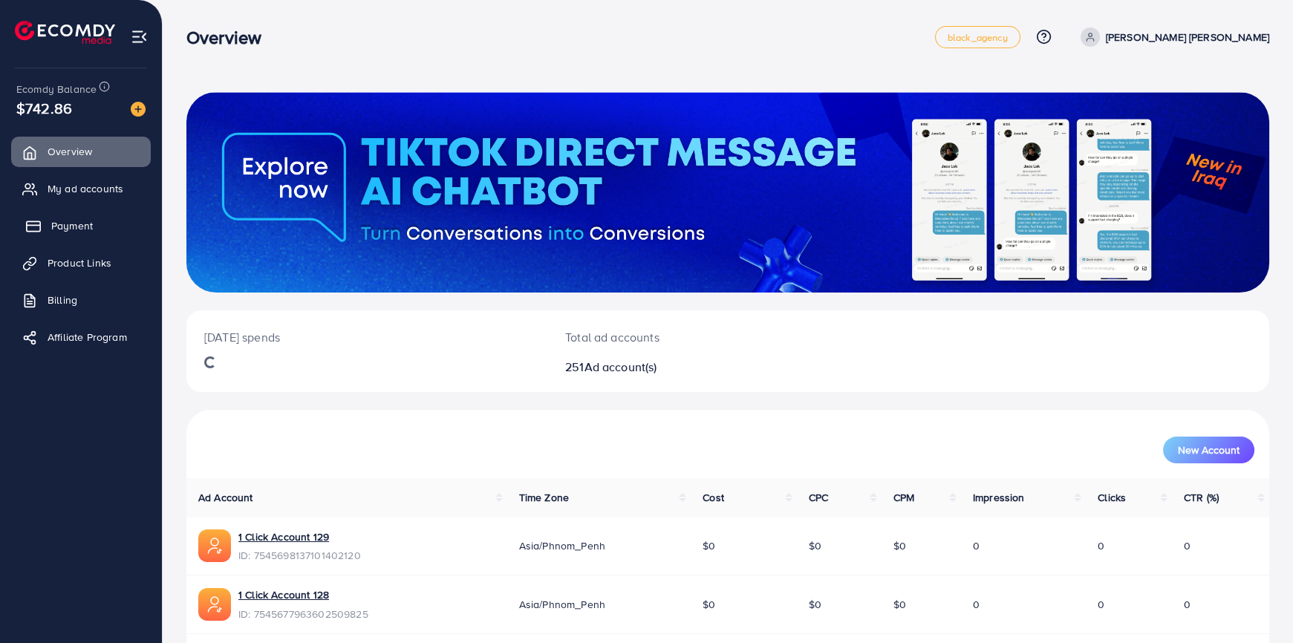  I want to click on span: Clicks, so click(1112, 498).